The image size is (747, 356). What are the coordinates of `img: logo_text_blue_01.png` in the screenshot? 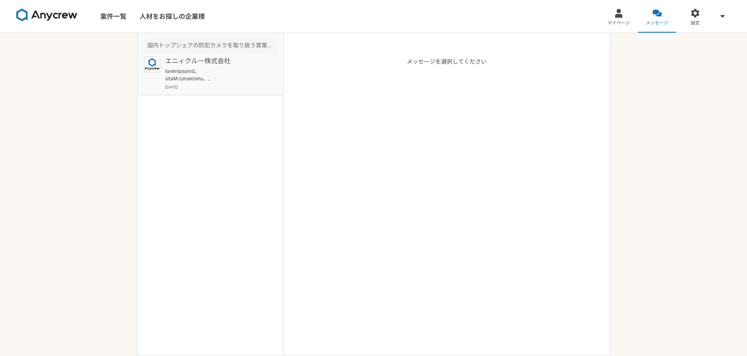 It's located at (152, 64).